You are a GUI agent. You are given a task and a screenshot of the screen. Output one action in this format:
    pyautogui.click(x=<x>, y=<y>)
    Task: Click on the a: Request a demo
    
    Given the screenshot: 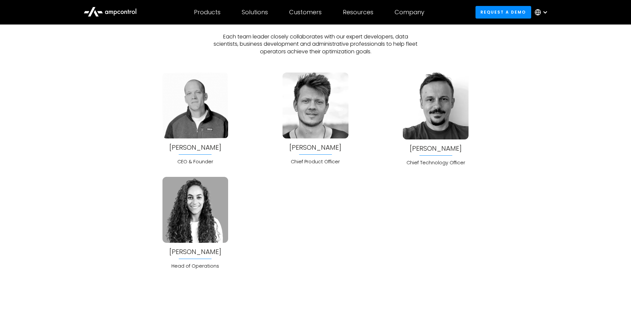 What is the action you would take?
    pyautogui.click(x=503, y=12)
    